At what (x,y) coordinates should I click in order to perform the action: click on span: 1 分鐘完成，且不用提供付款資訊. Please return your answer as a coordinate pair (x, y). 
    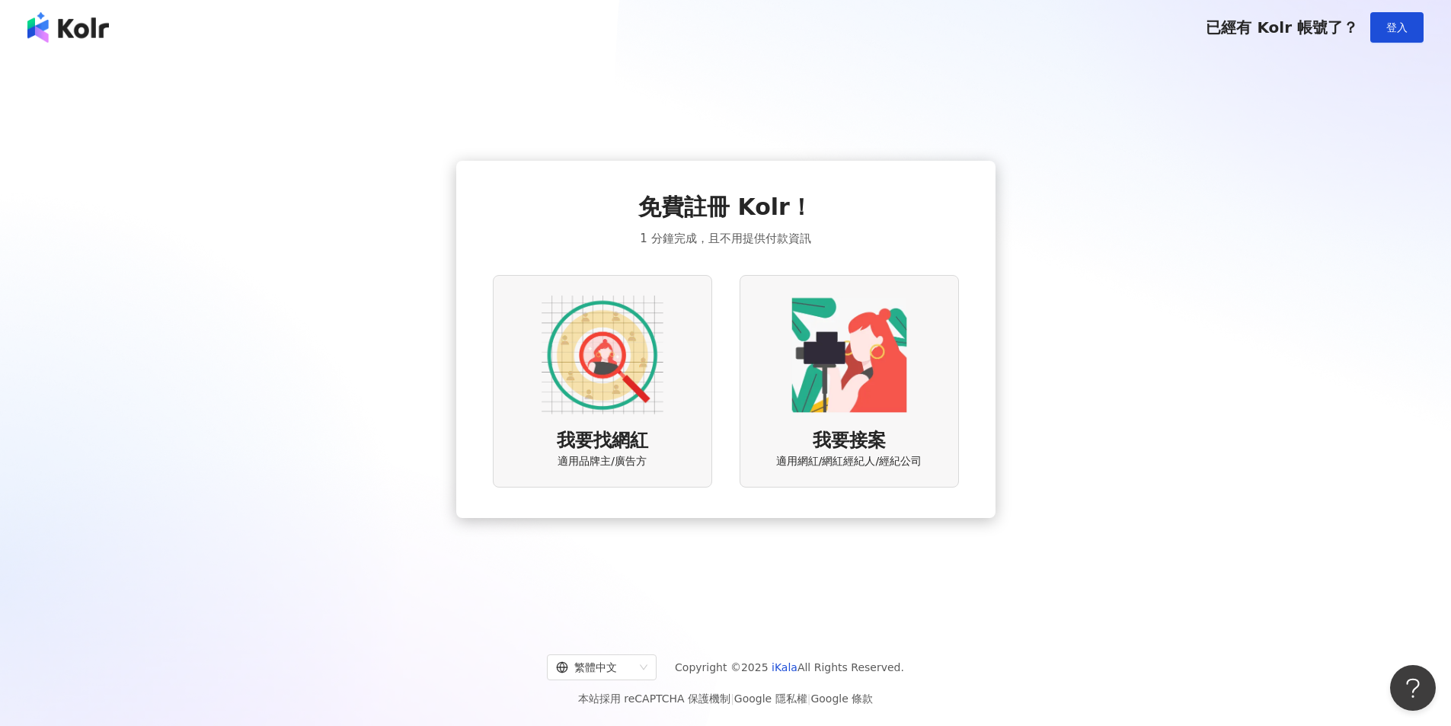
    Looking at the image, I should click on (725, 238).